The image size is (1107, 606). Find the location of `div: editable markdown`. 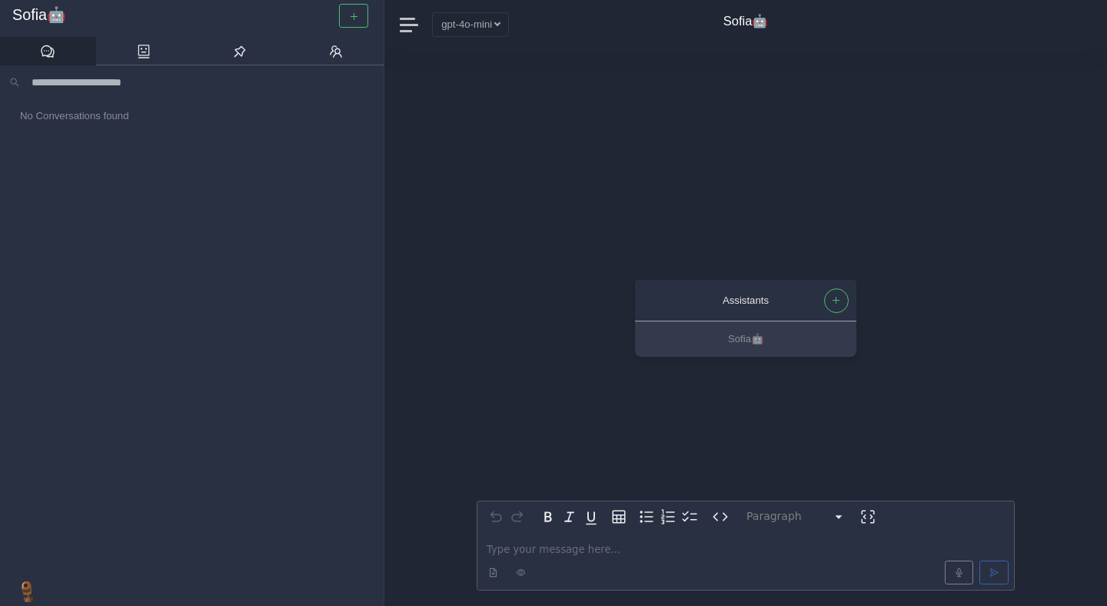

div: editable markdown is located at coordinates (746, 561).